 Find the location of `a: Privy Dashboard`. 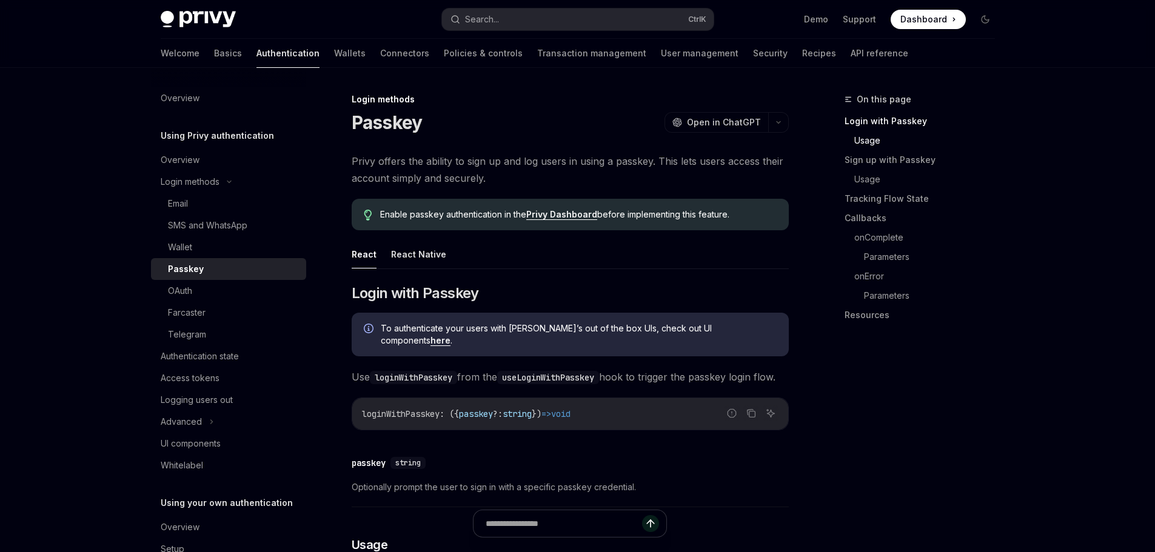

a: Privy Dashboard is located at coordinates (561, 215).